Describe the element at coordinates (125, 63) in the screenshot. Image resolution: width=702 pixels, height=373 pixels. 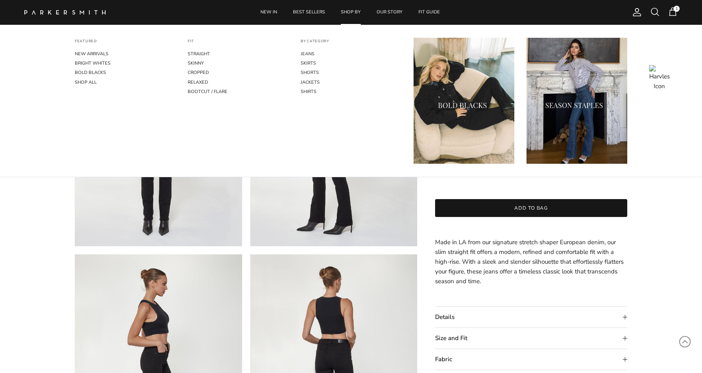
I see `a: BRIGHT WHITES` at that location.